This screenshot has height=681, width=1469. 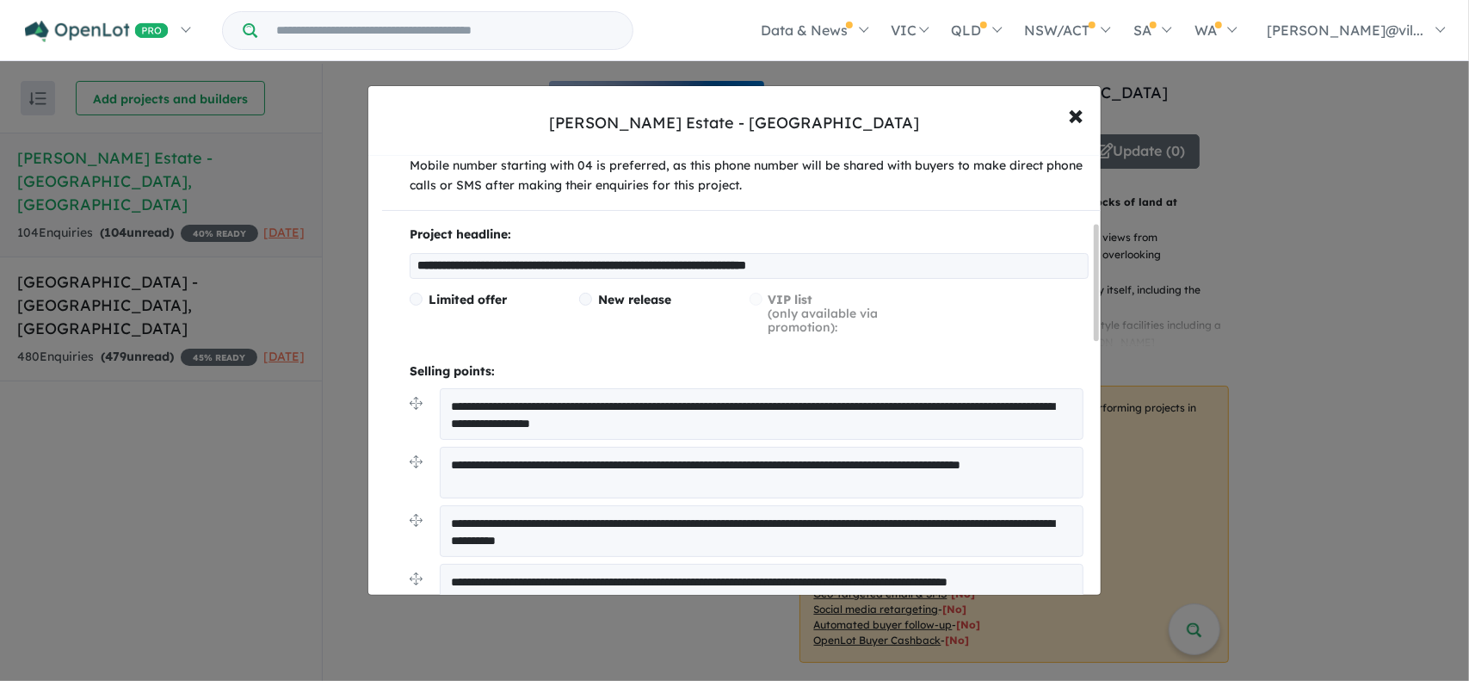 I want to click on span: New release, so click(x=634, y=299).